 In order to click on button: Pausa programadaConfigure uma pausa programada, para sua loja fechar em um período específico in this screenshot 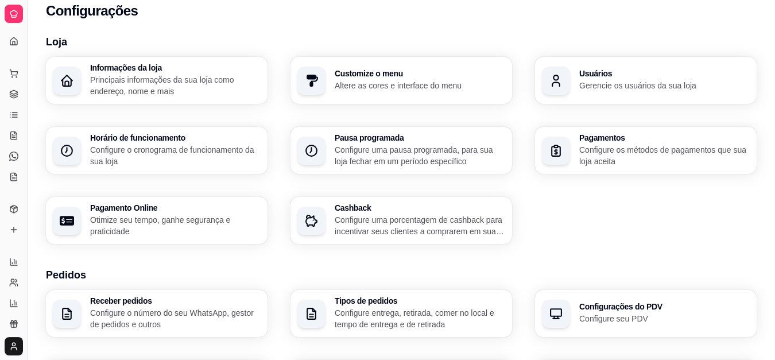, I will do `click(401, 150)`.